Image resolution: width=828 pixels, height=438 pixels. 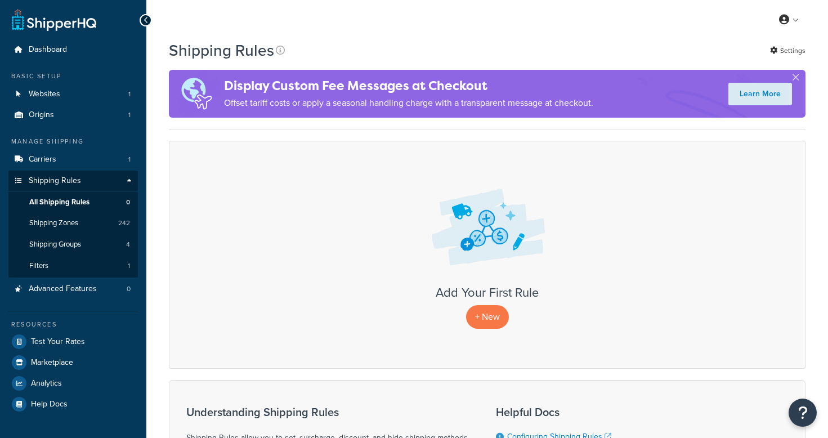 I want to click on li: Marketplace, so click(x=73, y=363).